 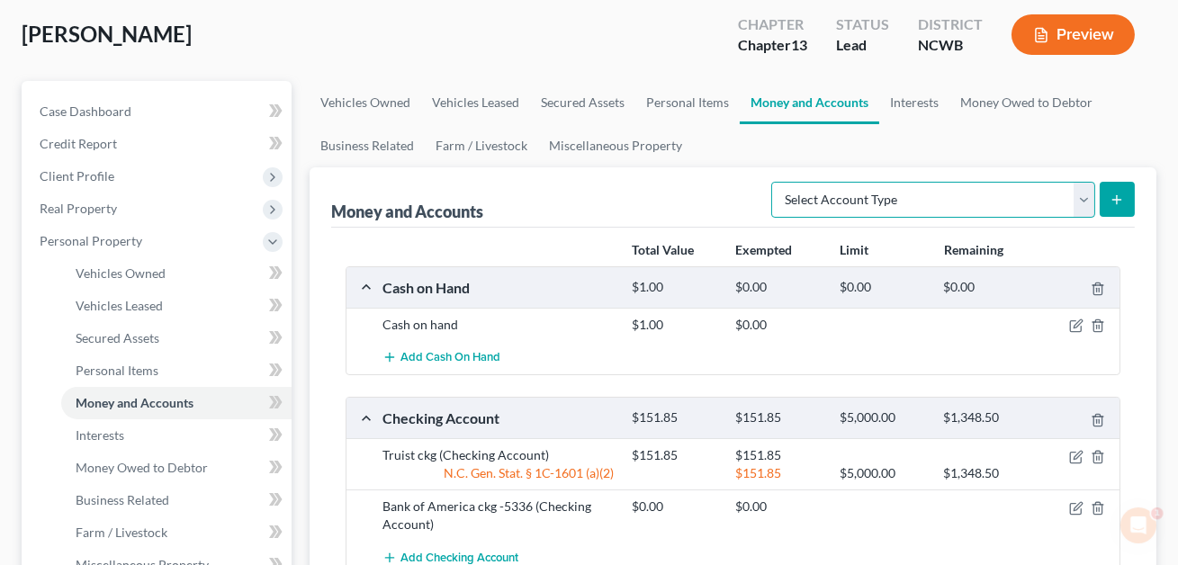 I want to click on span: Add Checking Account, so click(x=459, y=558).